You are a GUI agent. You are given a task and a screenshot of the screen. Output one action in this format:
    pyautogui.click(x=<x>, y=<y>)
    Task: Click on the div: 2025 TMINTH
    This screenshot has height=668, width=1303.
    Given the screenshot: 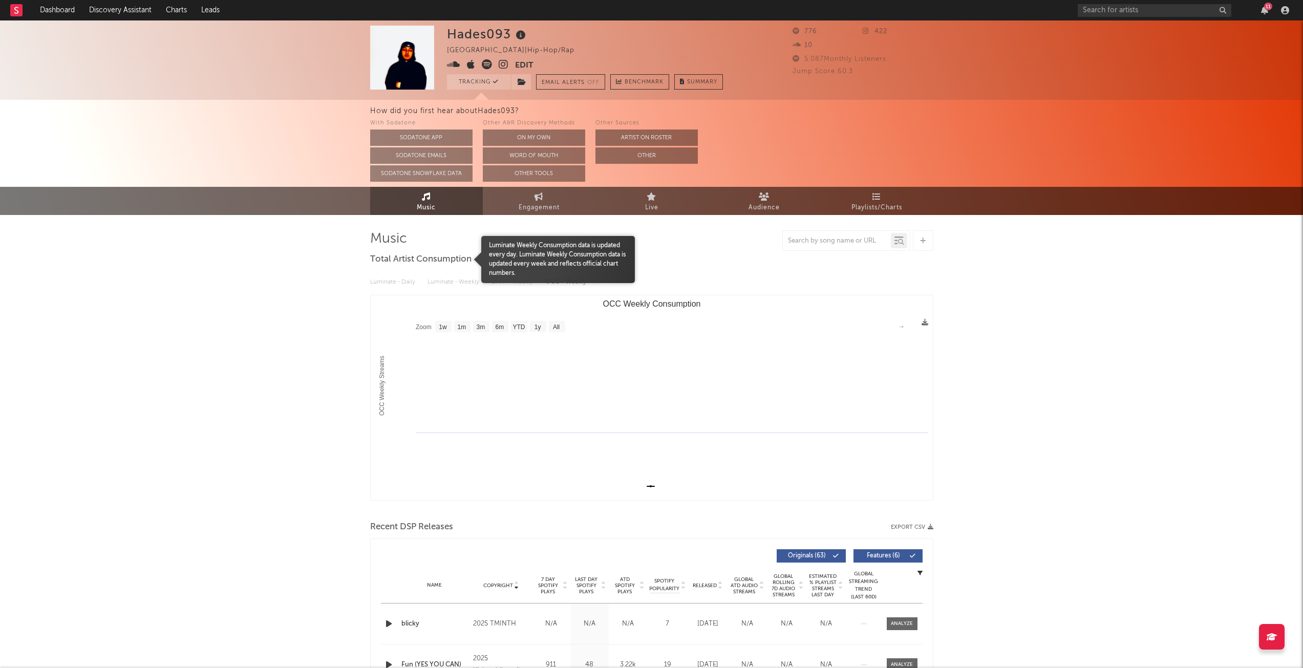 What is the action you would take?
    pyautogui.click(x=501, y=624)
    